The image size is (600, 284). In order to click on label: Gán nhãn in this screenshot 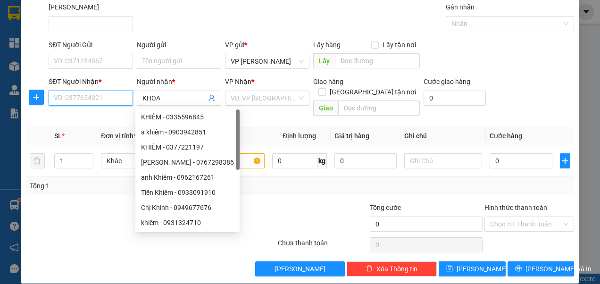, I will do `click(460, 7)`.